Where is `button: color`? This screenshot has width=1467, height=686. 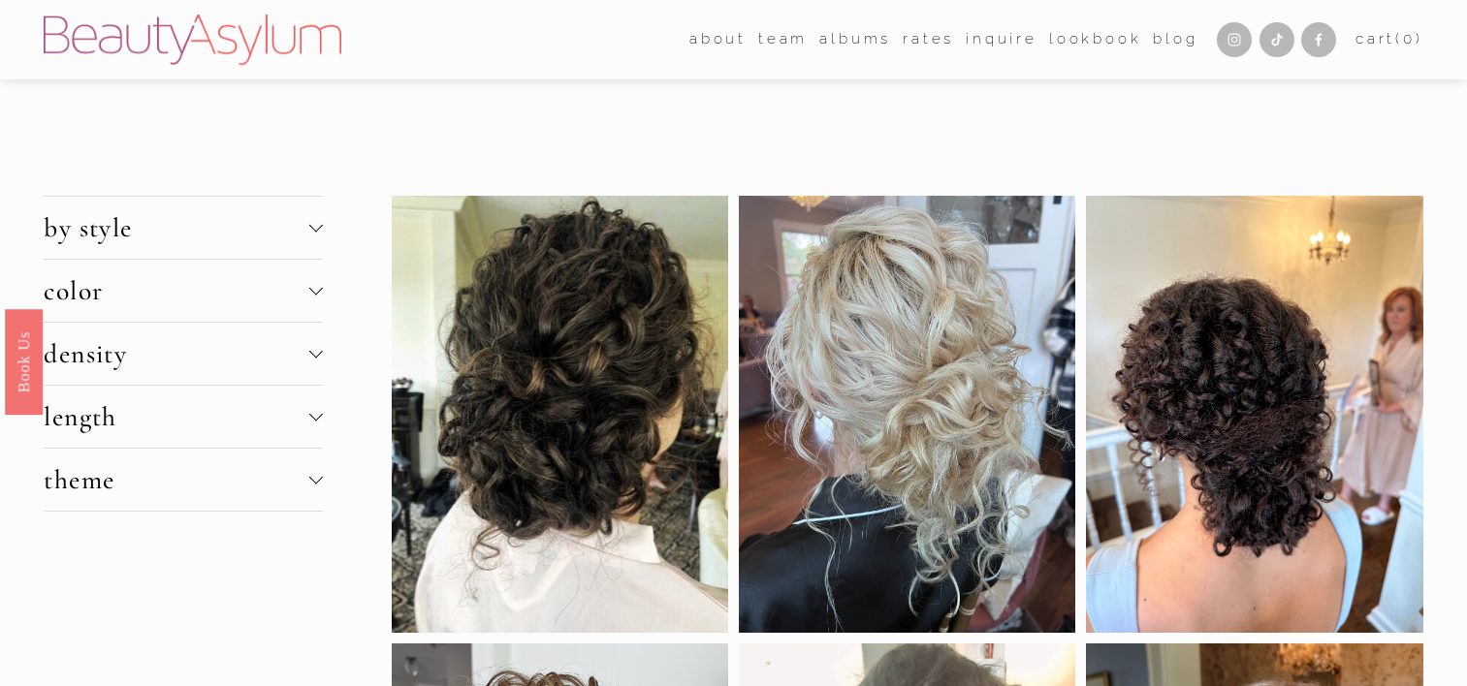
button: color is located at coordinates (183, 291).